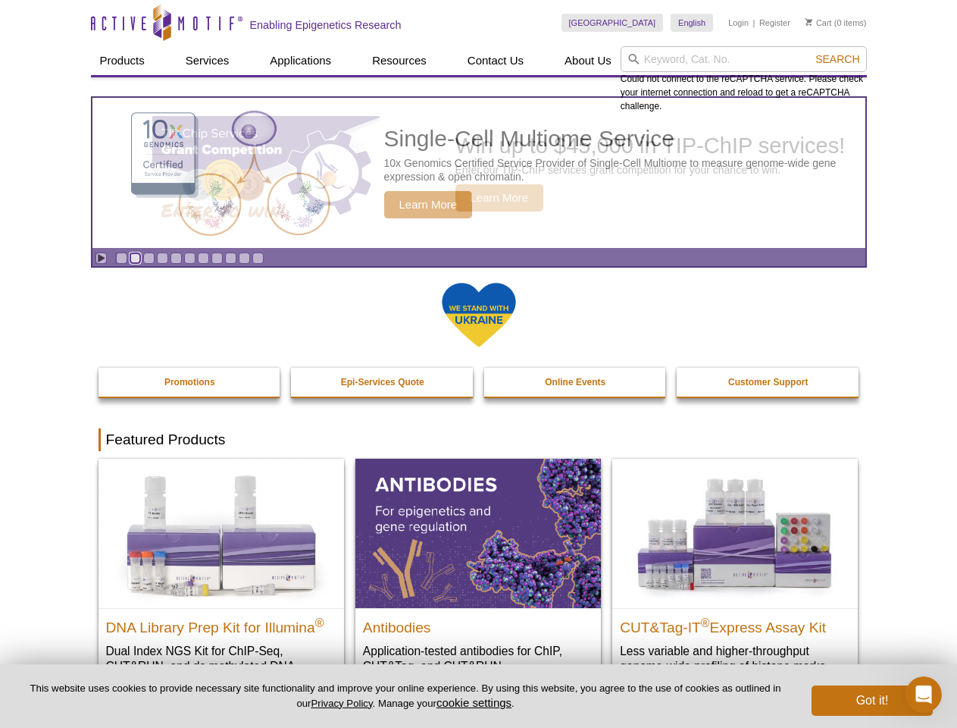 This screenshot has height=728, width=957. Describe the element at coordinates (300, 61) in the screenshot. I see `a: Applications` at that location.